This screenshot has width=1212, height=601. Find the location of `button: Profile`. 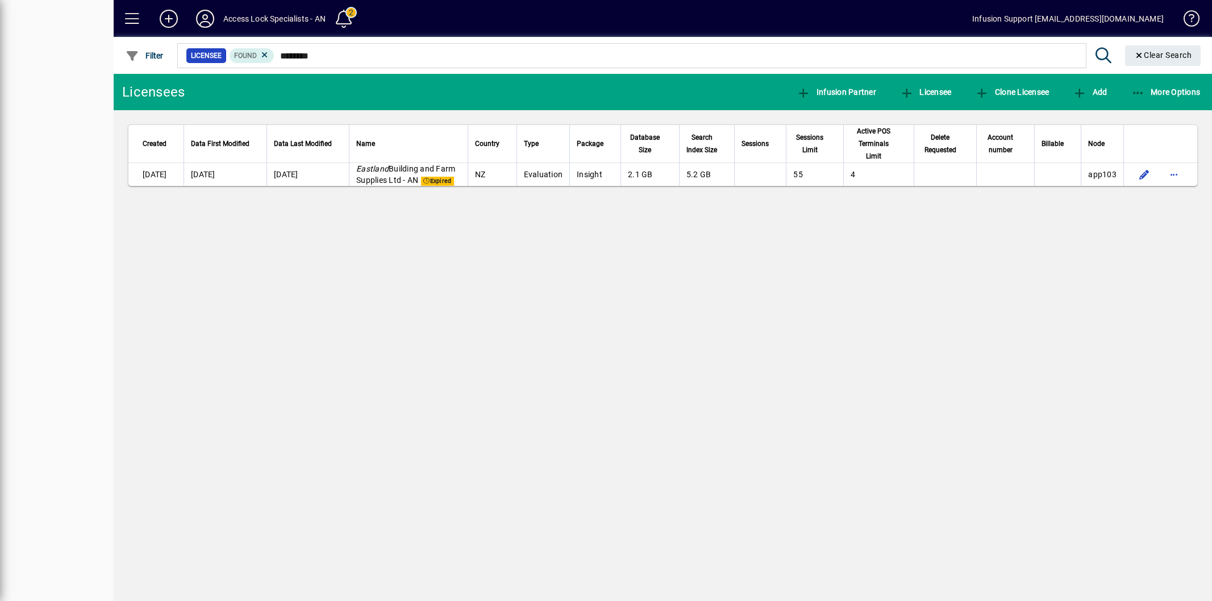

button: Profile is located at coordinates (205, 19).